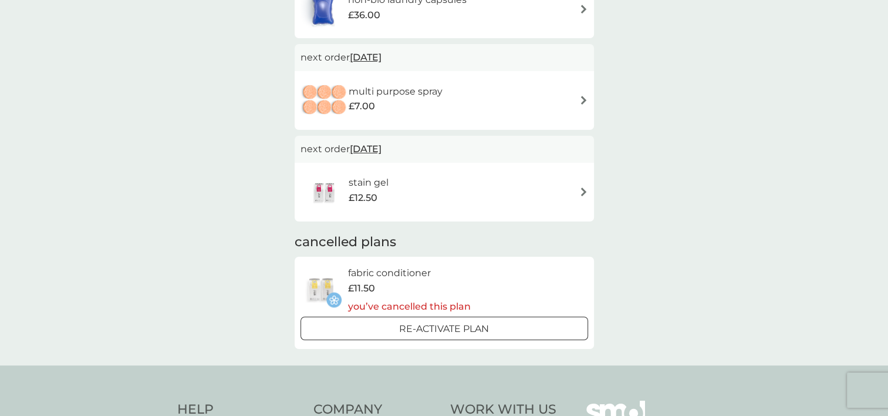  Describe the element at coordinates (362, 288) in the screenshot. I see `span: £11.50` at that location.